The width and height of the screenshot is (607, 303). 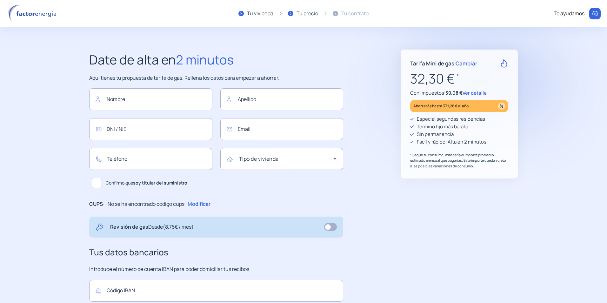 I want to click on div: Te ayudamos, so click(x=569, y=14).